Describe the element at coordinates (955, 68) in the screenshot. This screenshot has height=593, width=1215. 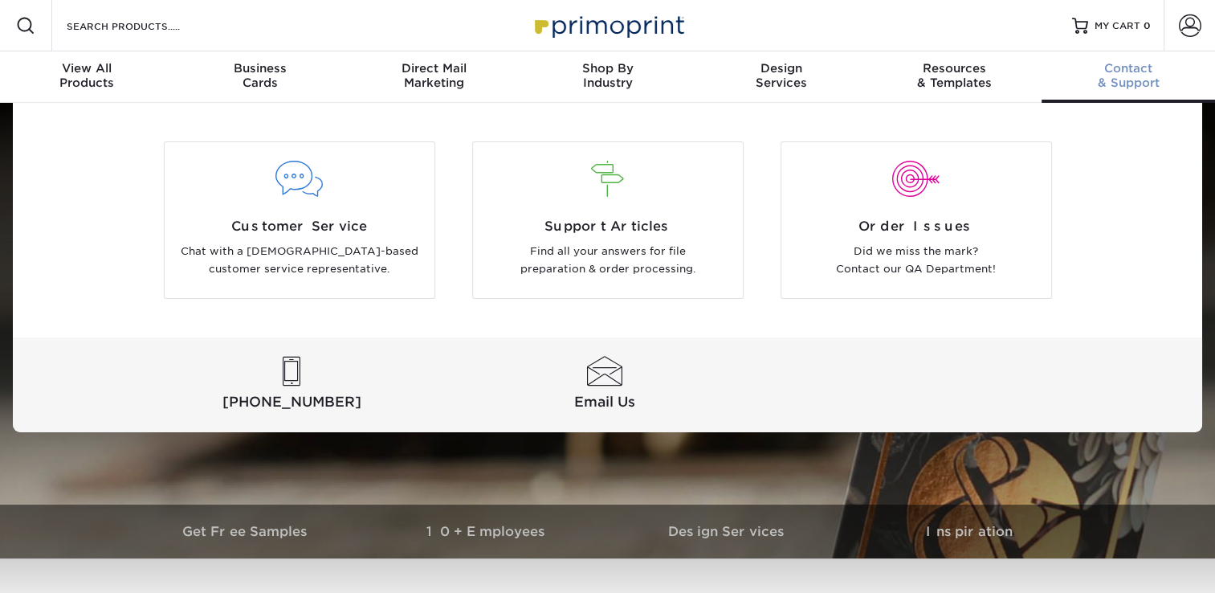
I see `span: Resources` at that location.